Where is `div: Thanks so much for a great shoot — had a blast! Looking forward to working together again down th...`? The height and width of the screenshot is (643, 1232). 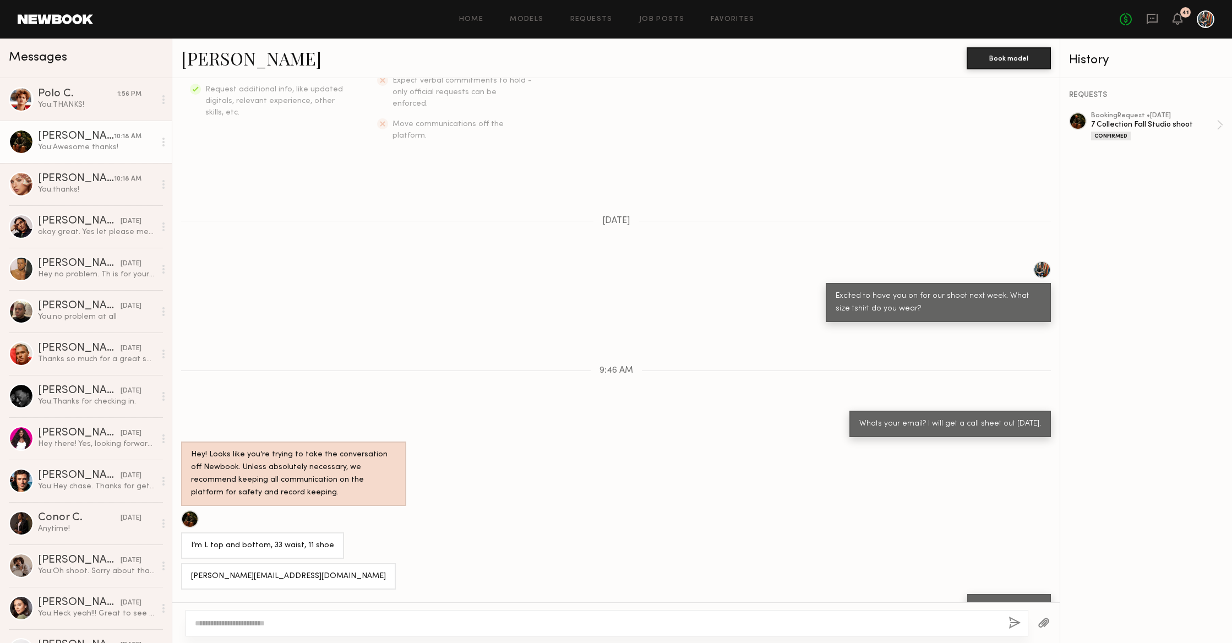 div: Thanks so much for a great shoot — had a blast! Looking forward to working together again down th... is located at coordinates (96, 359).